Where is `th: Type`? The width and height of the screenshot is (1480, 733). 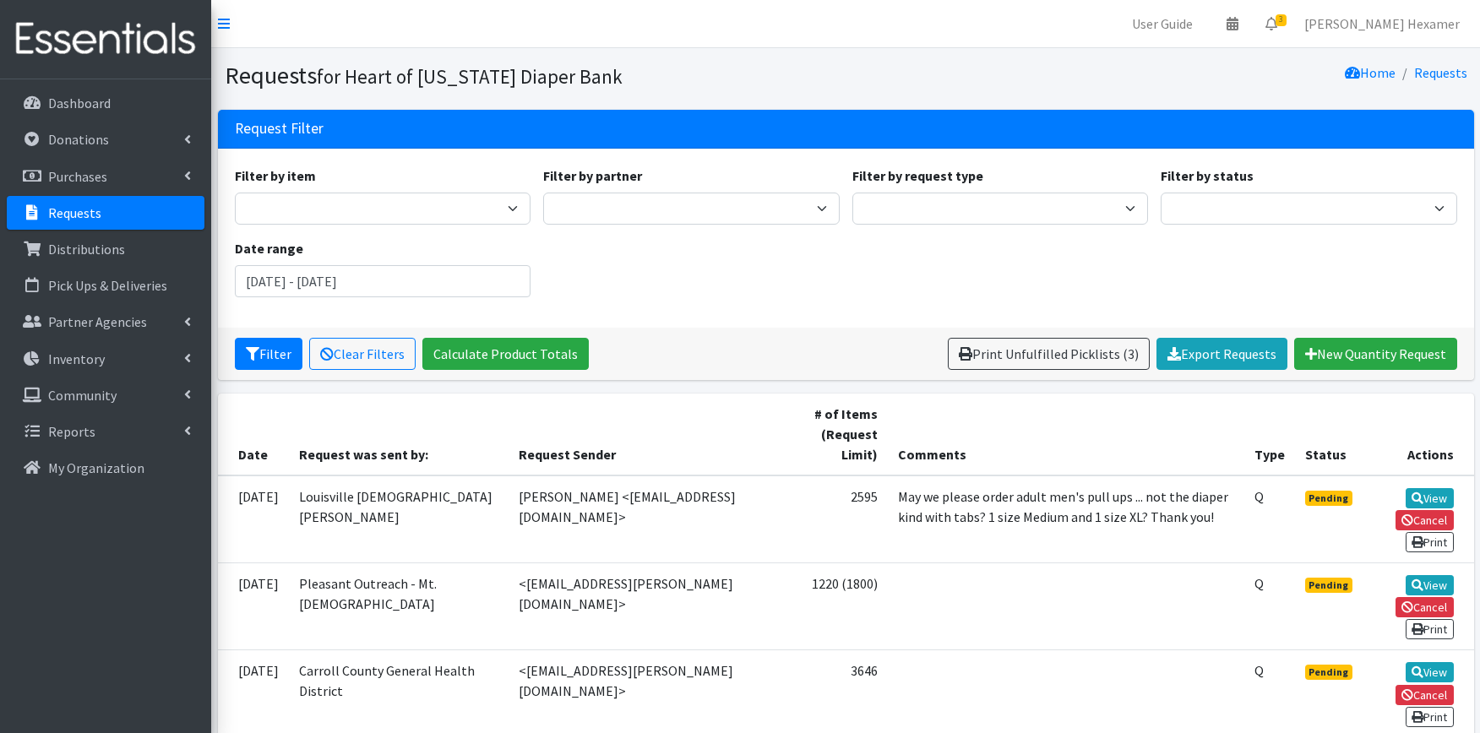 th: Type is located at coordinates (1269, 434).